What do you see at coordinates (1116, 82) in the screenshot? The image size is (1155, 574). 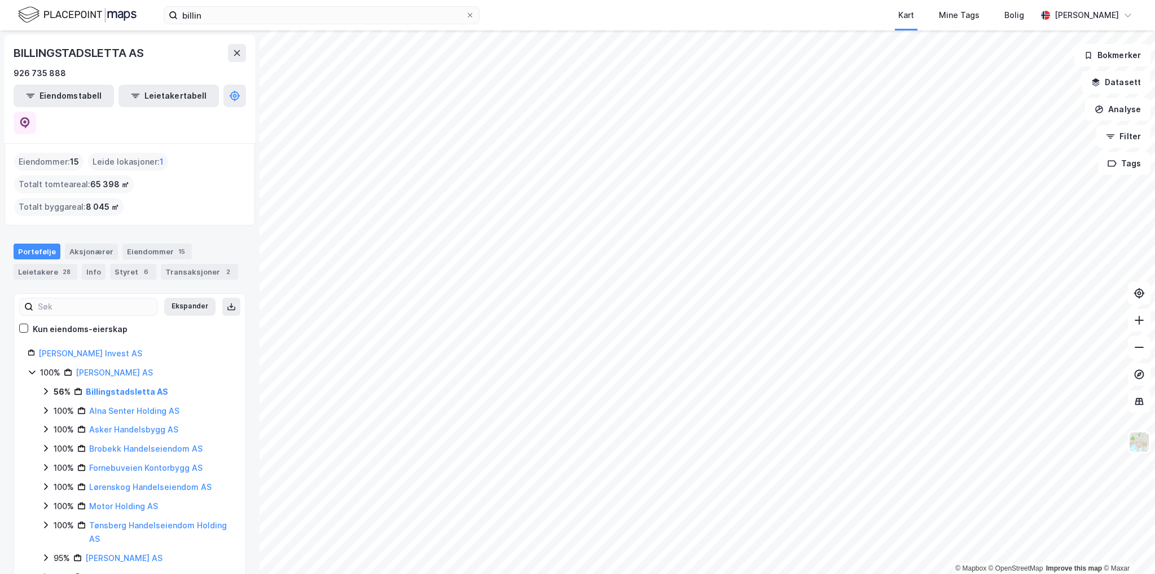 I see `button: Datasett` at bounding box center [1116, 82].